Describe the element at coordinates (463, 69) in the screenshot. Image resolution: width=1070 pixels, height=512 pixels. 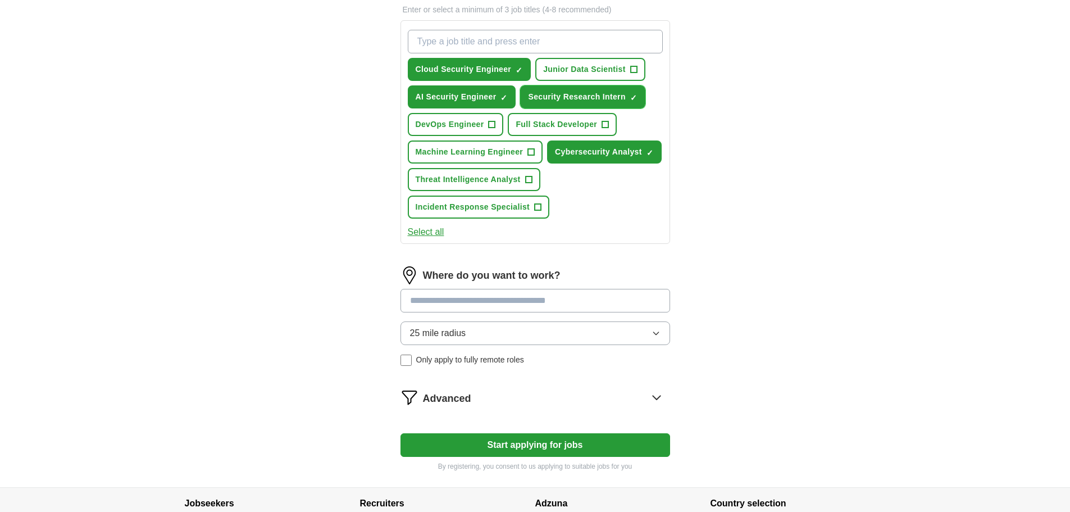
I see `span: Cloud Security Engineer` at that location.